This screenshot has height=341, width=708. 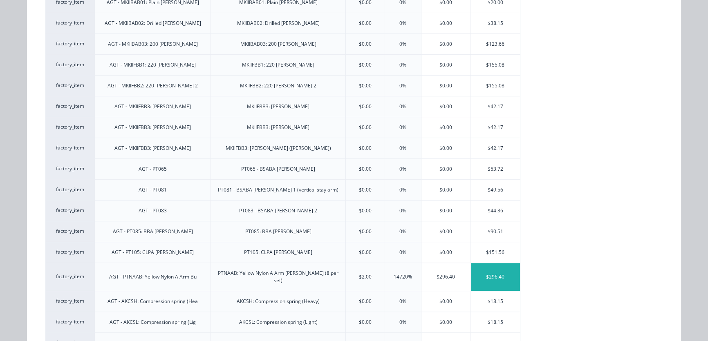 What do you see at coordinates (496, 211) in the screenshot?
I see `div: $44.36` at bounding box center [496, 211].